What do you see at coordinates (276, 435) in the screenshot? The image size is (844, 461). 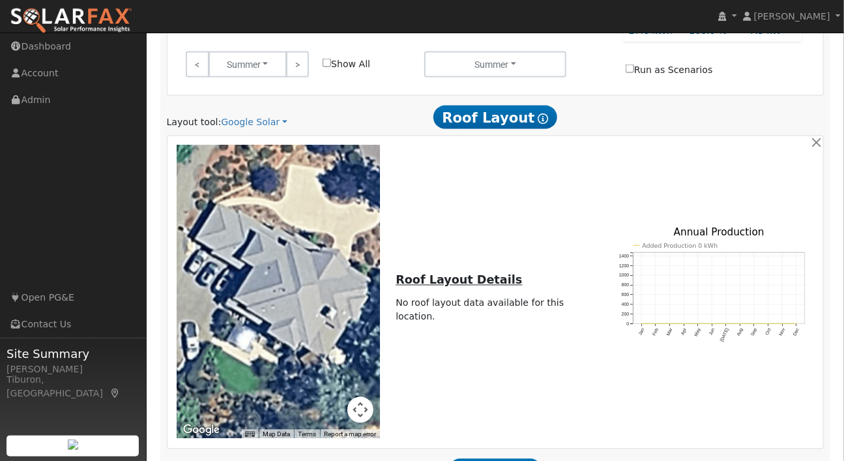 I see `button: Map Data` at bounding box center [276, 435].